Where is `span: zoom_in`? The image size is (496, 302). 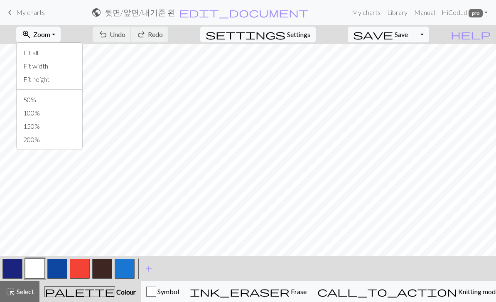
span: zoom_in is located at coordinates (27, 34).